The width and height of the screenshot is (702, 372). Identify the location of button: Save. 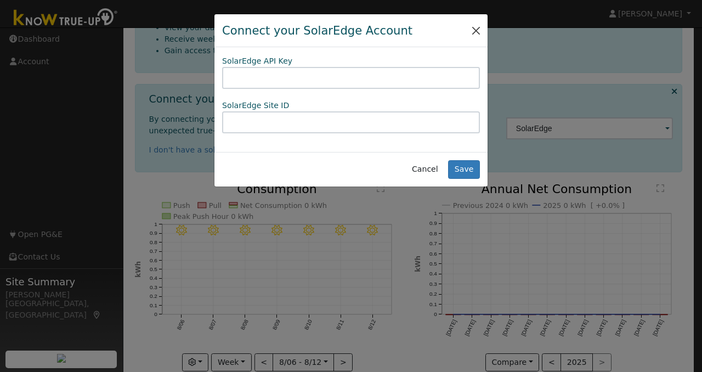
(464, 169).